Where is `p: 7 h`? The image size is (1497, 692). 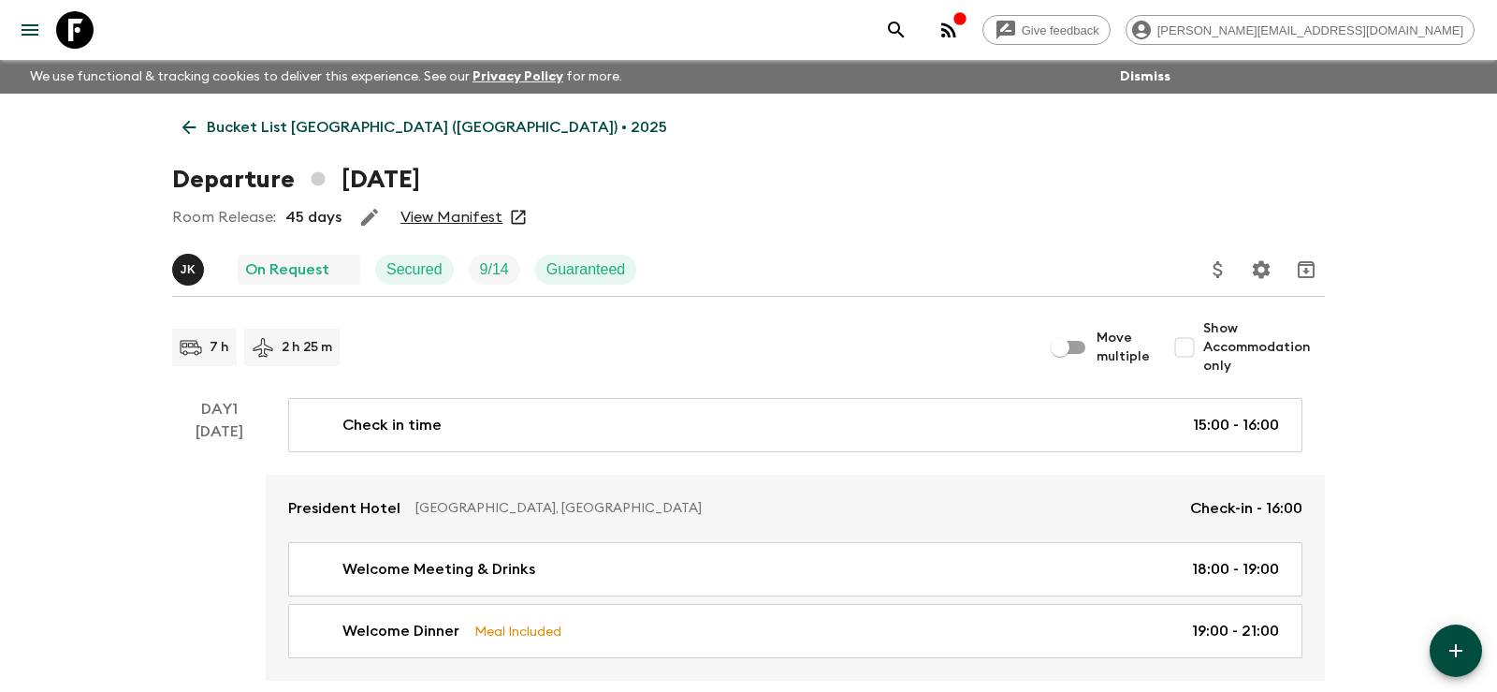
p: 7 h is located at coordinates (219, 347).